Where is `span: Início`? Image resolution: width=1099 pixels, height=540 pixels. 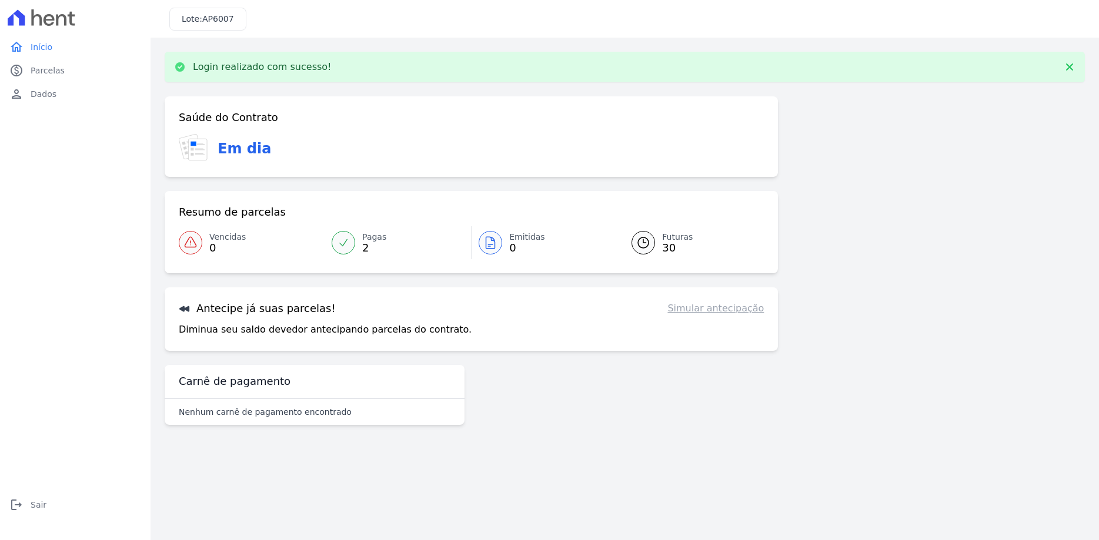
span: Início is located at coordinates (41, 47).